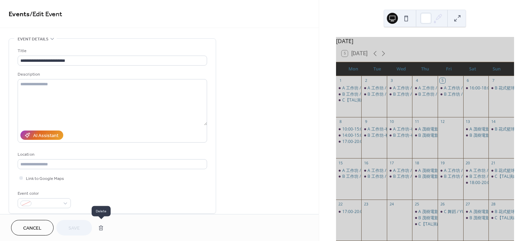 The image size is (531, 241). I want to click on div: Title, so click(112, 51).